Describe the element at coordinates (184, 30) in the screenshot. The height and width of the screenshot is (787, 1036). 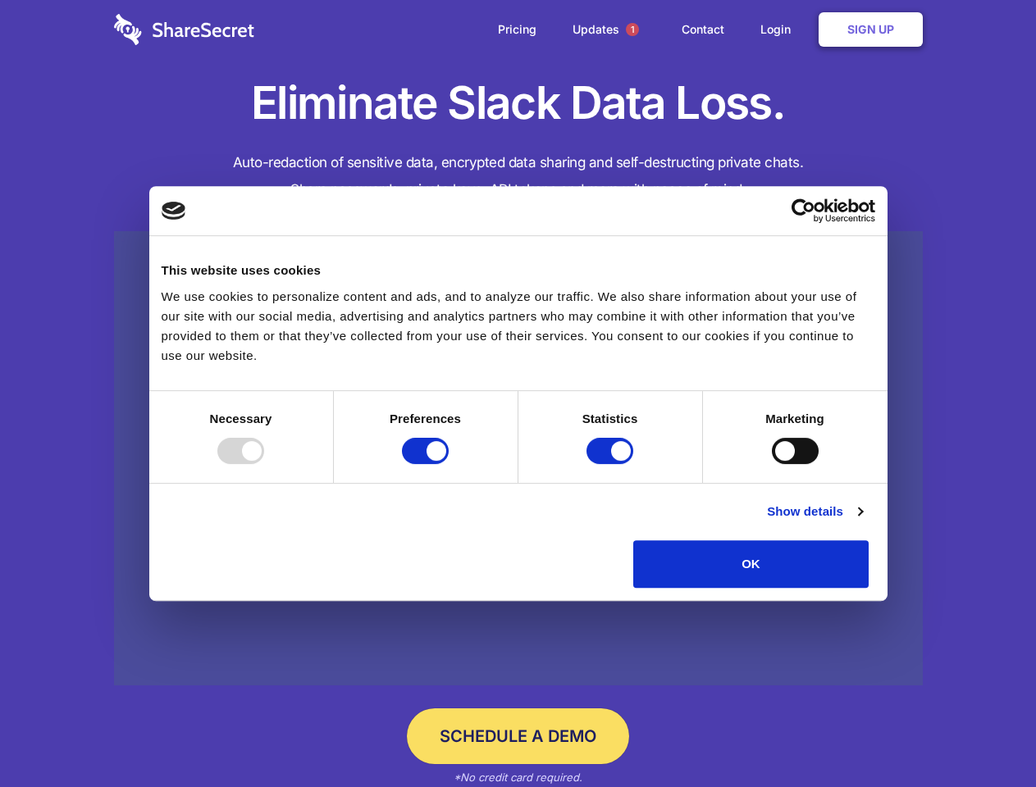
I see `img: logo-wordmark-white-trans-d4663122ce5f474addd5e946df7df03e33cb6a1c49d2221995e7729f52c070b2.svg` at that location.